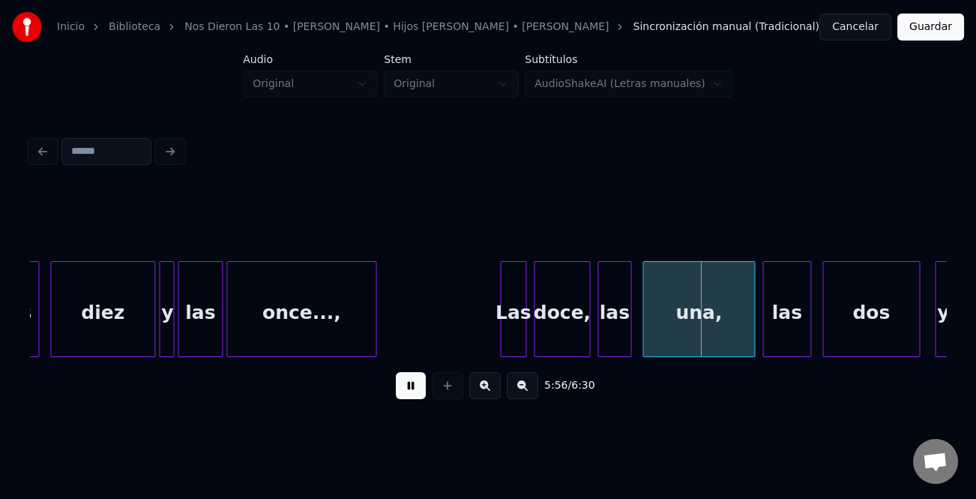 This screenshot has height=499, width=976. Describe the element at coordinates (583, 385) in the screenshot. I see `span: 6:30` at that location.